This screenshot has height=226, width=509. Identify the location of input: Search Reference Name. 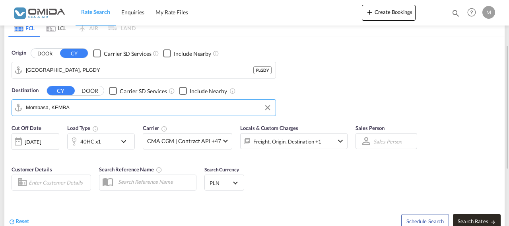
(155, 181).